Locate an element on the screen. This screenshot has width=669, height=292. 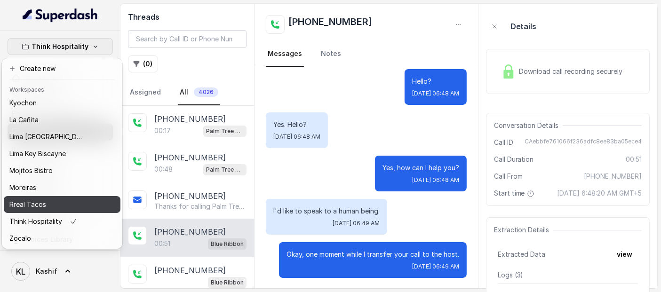
p: Kyochon is located at coordinates (23, 103).